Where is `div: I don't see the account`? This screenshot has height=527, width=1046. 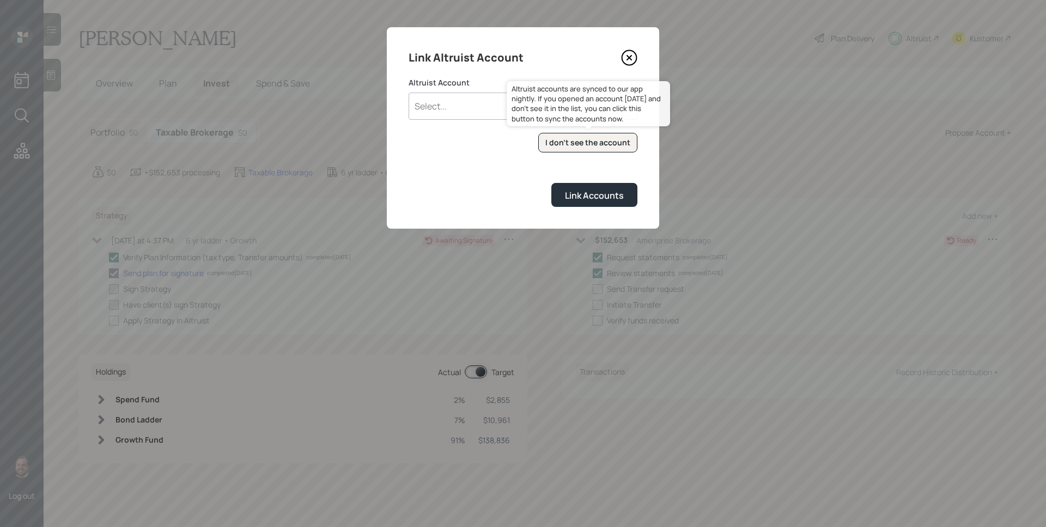
div: I don't see the account is located at coordinates (588, 143).